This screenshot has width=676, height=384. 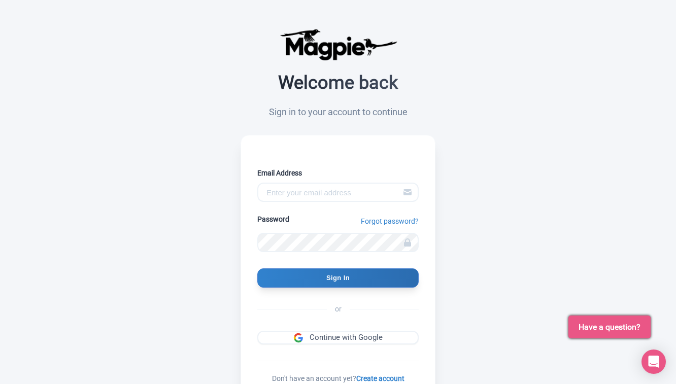 I want to click on label: Password, so click(x=273, y=219).